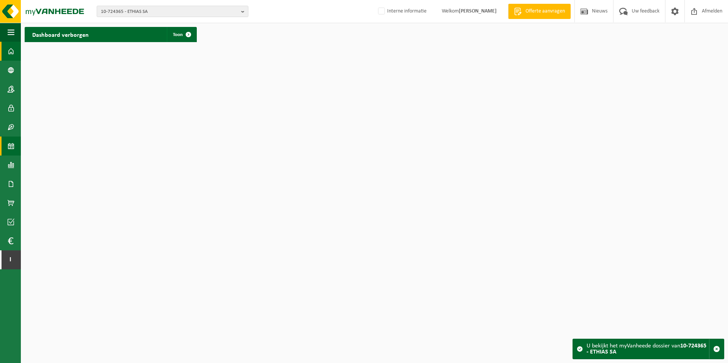 The height and width of the screenshot is (363, 728). What do you see at coordinates (178, 35) in the screenshot?
I see `span: Toon` at bounding box center [178, 35].